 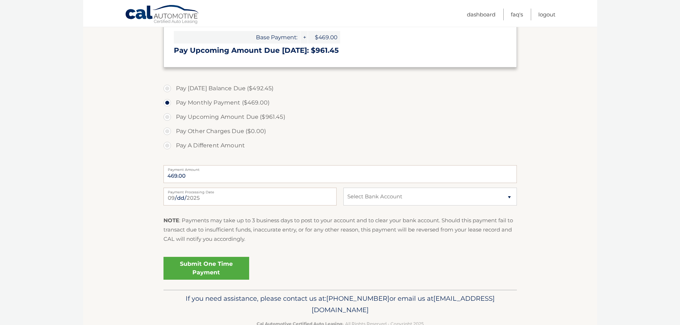 I want to click on a: Logout, so click(x=547, y=14).